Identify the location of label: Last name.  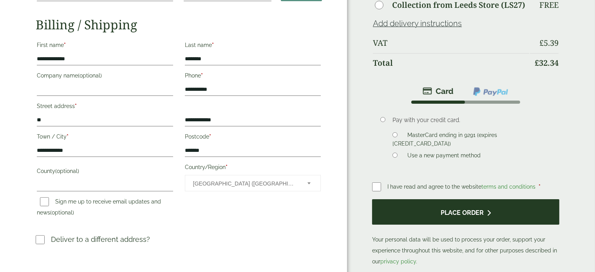
(253, 46).